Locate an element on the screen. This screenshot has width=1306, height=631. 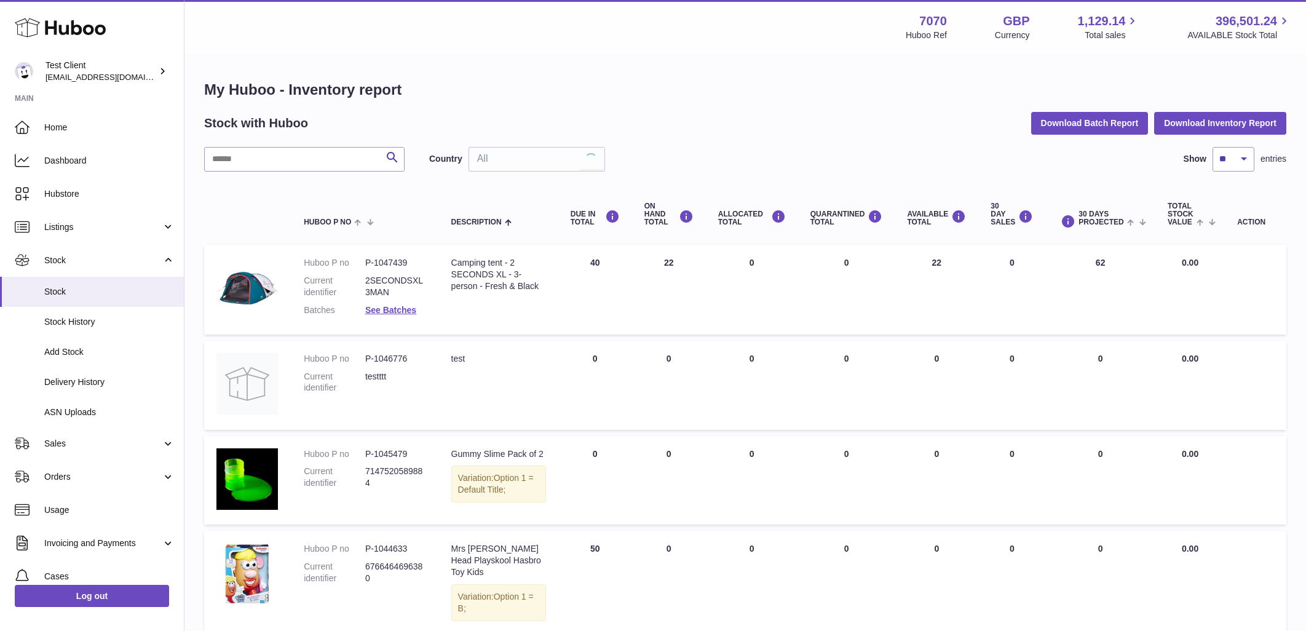
div: Currency is located at coordinates (1012, 35).